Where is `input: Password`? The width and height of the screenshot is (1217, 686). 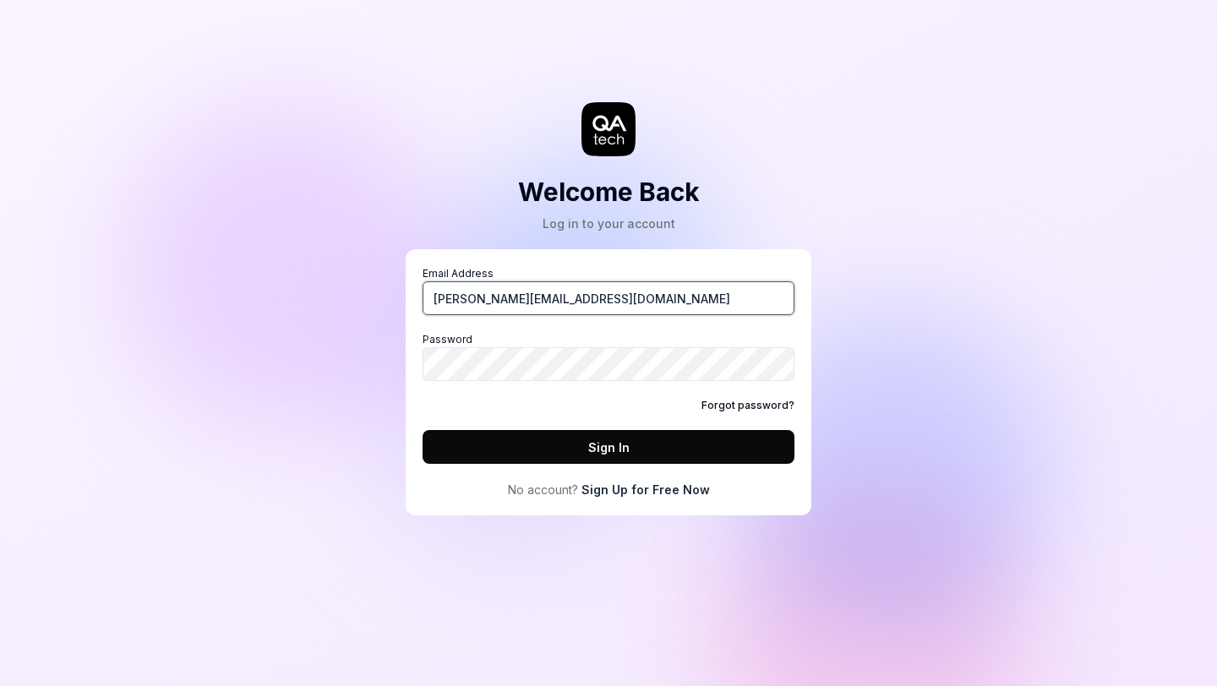 input: Password is located at coordinates (609, 364).